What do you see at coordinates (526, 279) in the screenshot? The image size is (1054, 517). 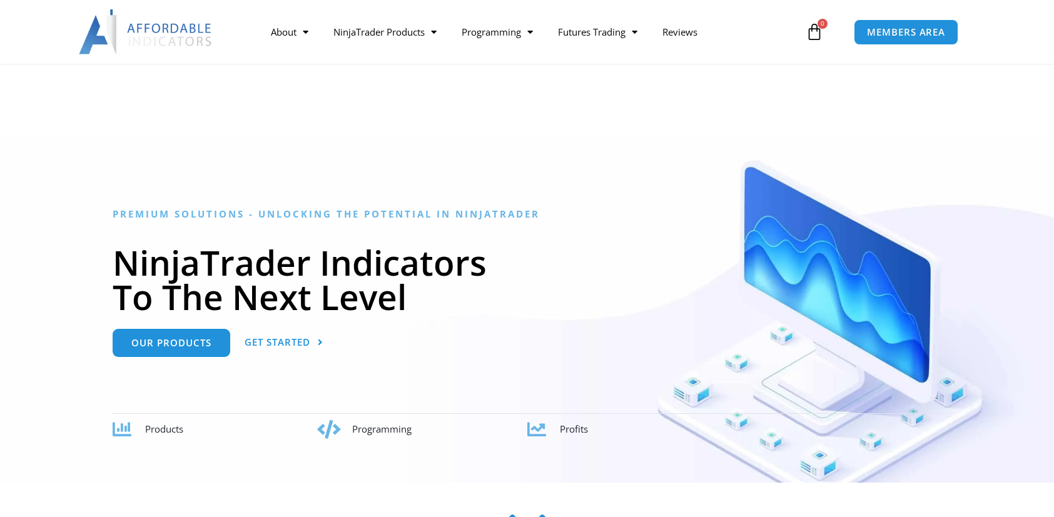 I see `h1: NinjaTrader Indicators To The Next Level` at bounding box center [526, 279].